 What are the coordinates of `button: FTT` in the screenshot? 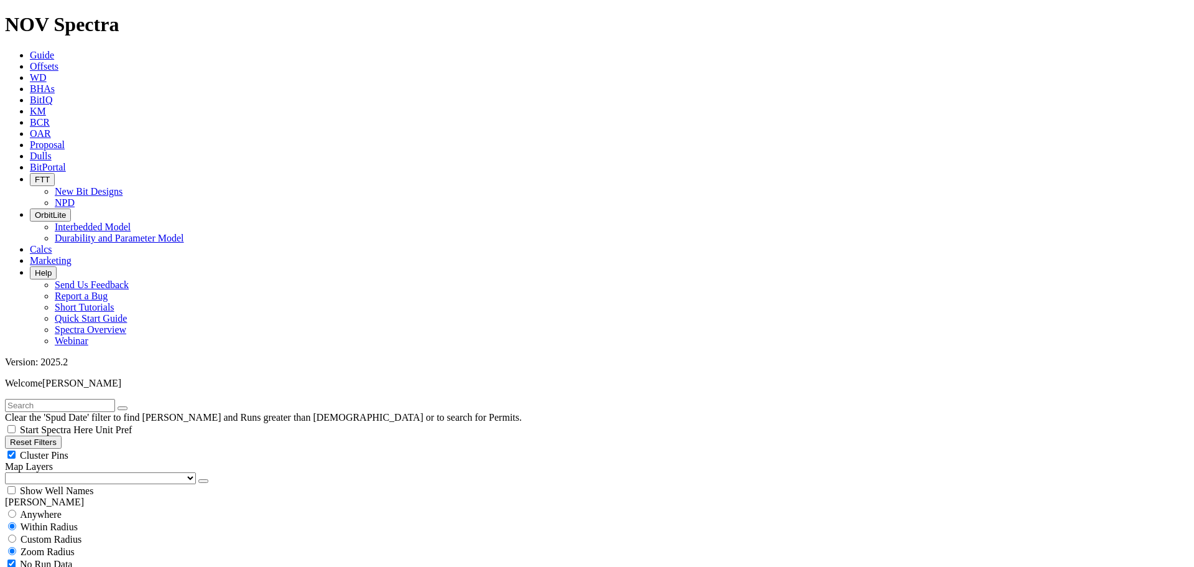 It's located at (42, 179).